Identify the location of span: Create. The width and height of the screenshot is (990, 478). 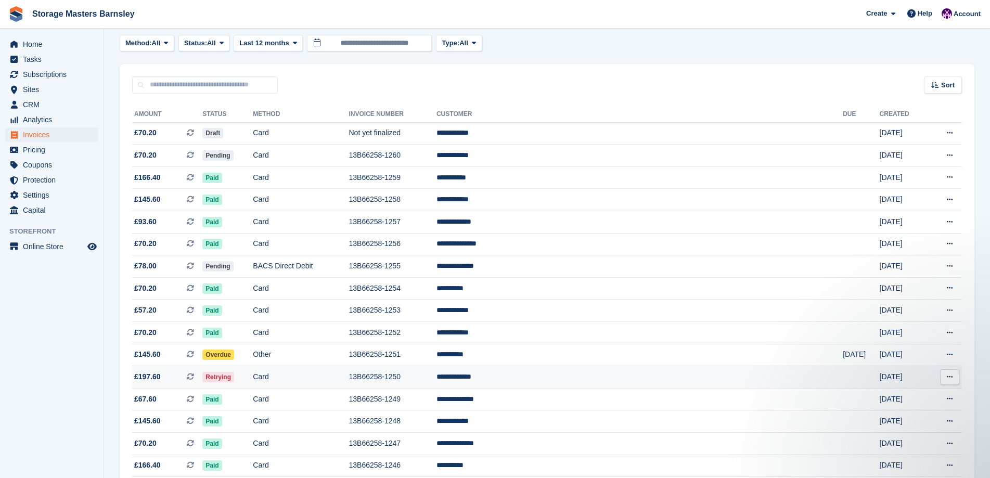
(876, 14).